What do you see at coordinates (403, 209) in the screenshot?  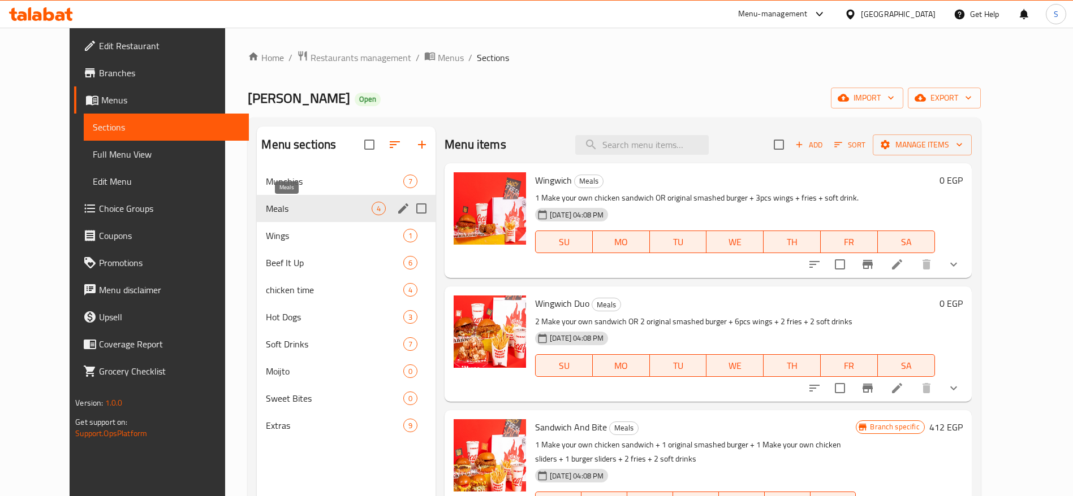 I see `button: edit` at bounding box center [403, 209].